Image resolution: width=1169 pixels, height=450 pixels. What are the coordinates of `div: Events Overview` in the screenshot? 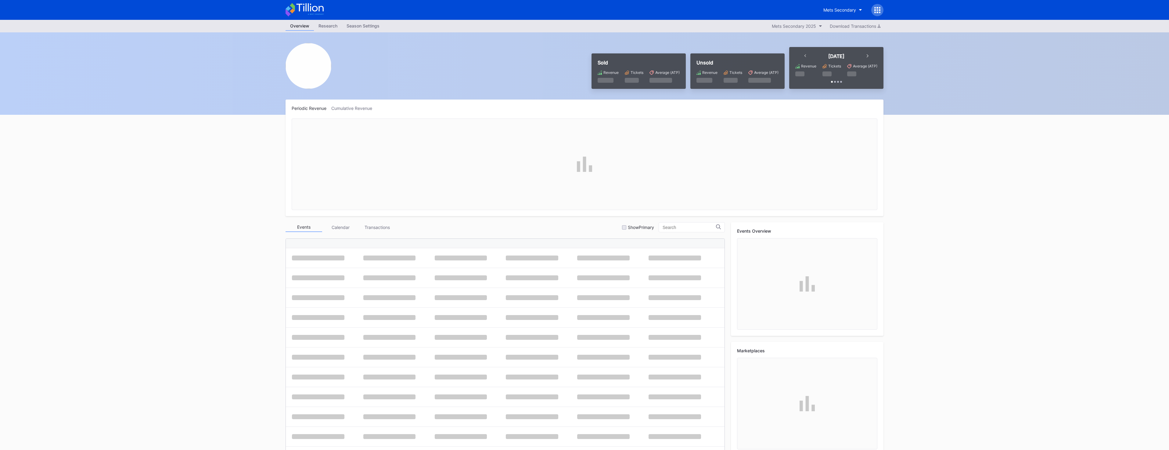 It's located at (807, 231).